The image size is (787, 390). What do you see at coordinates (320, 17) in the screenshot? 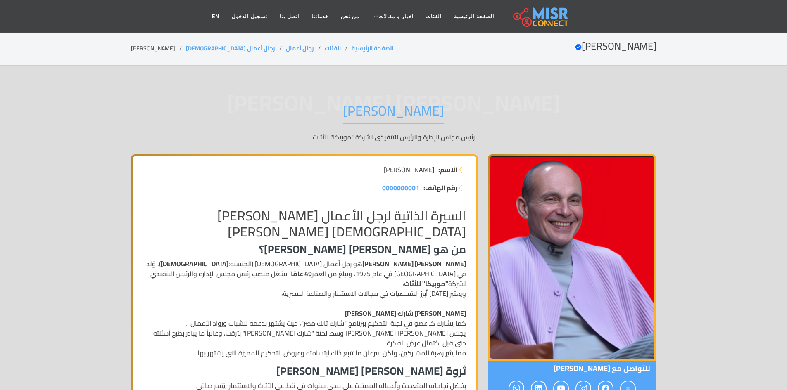
I see `a: خدماتنا` at bounding box center [320, 17].